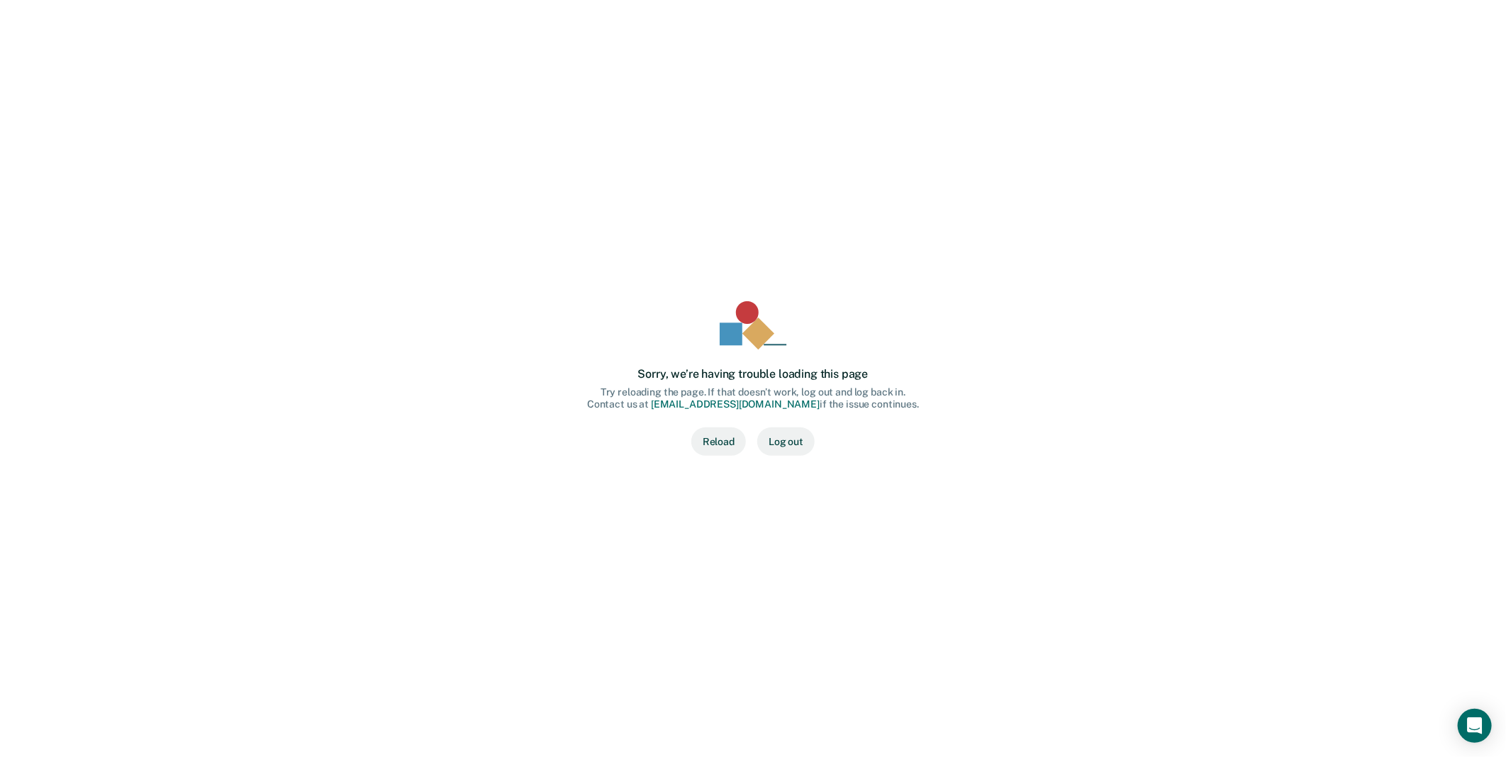 Image resolution: width=1506 pixels, height=757 pixels. What do you see at coordinates (1475, 726) in the screenshot?
I see `div: Open Intercom Messenger` at bounding box center [1475, 726].